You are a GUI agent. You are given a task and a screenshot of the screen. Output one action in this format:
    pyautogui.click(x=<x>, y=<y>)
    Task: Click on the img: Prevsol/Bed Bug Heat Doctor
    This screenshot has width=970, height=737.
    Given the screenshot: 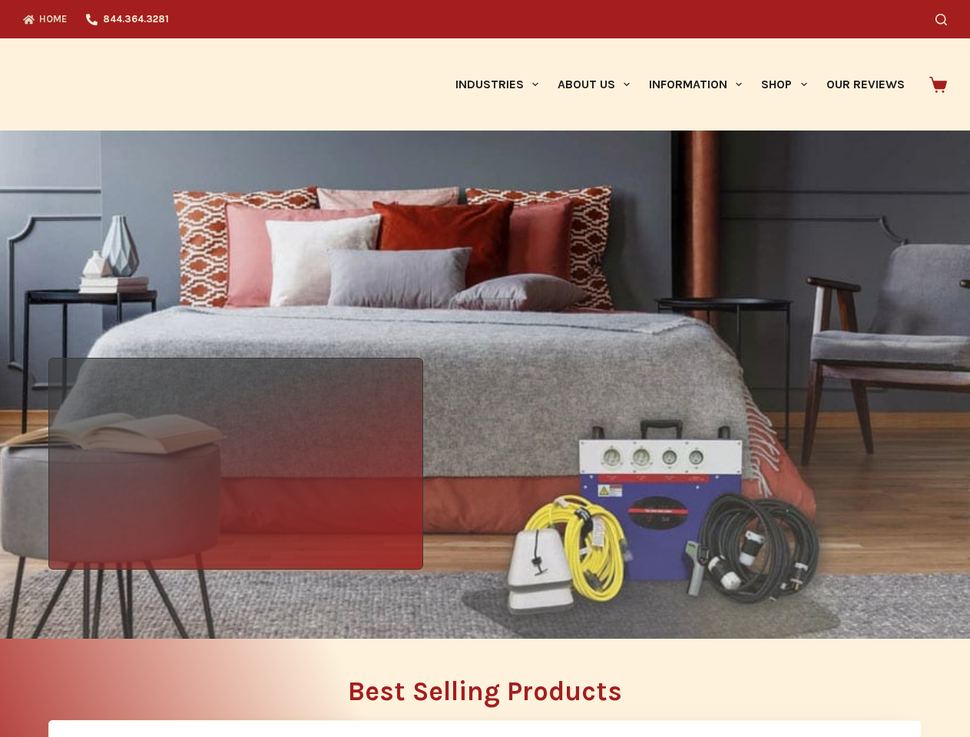 What is the action you would take?
    pyautogui.click(x=124, y=84)
    